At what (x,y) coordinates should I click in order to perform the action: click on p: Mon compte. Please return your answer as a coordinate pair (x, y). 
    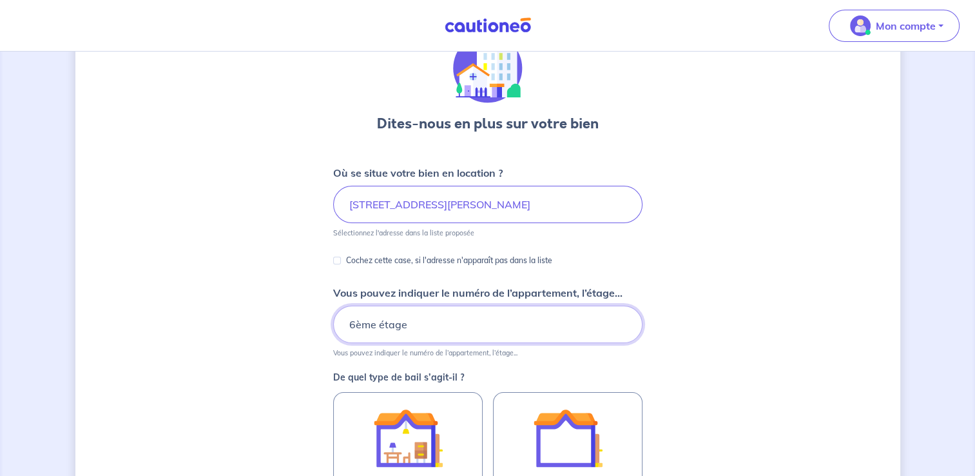
    Looking at the image, I should click on (905, 26).